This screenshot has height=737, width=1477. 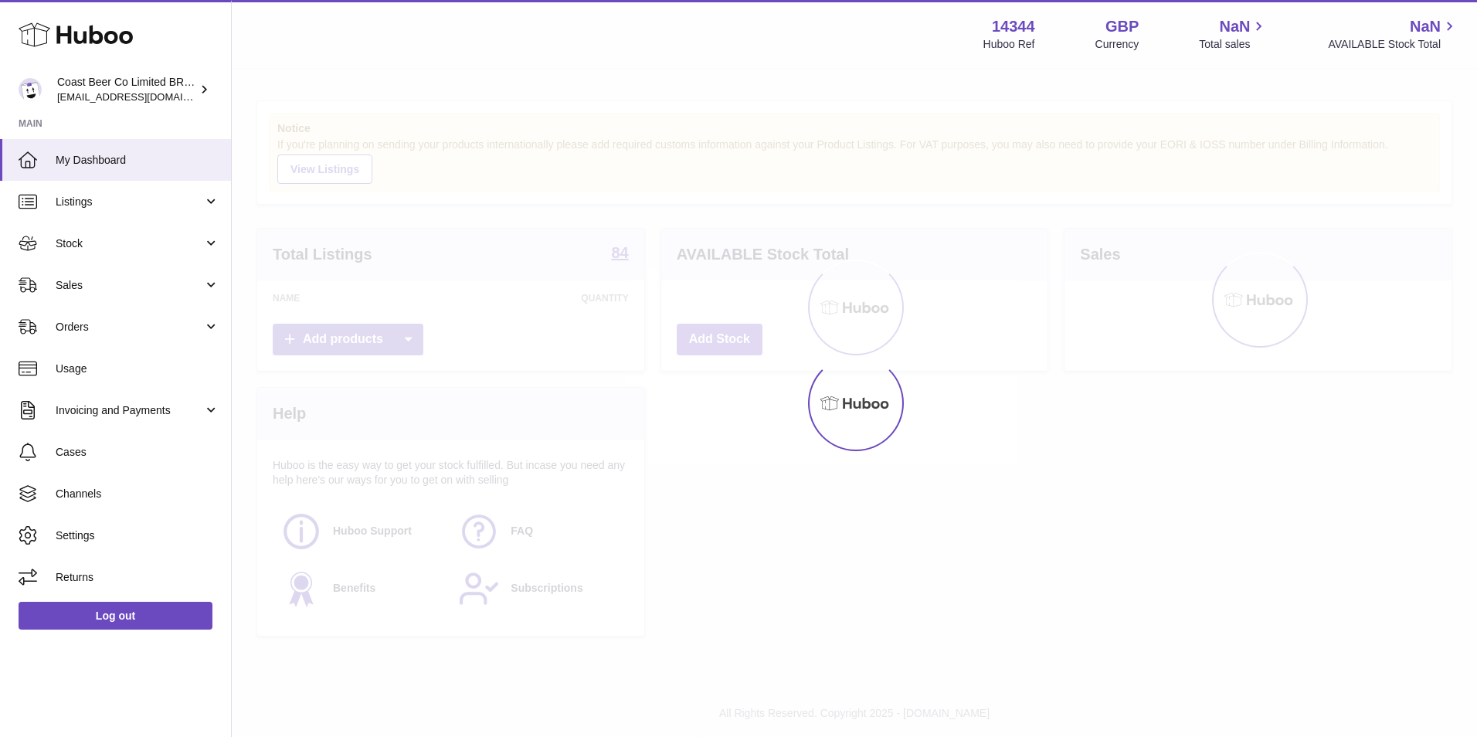 I want to click on span: Total sales, so click(x=1233, y=44).